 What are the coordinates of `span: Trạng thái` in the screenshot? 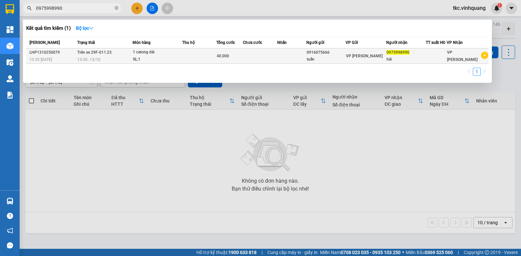 It's located at (86, 43).